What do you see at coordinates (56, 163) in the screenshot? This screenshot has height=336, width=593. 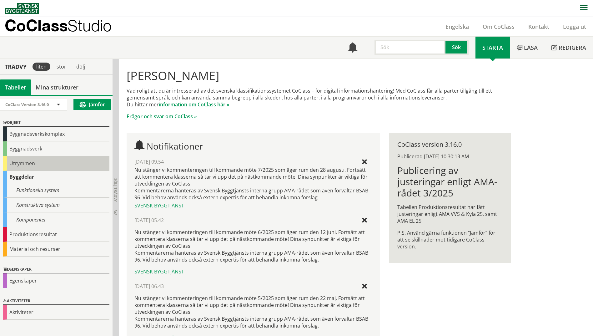 I see `div: Utrymmen` at bounding box center [56, 163].